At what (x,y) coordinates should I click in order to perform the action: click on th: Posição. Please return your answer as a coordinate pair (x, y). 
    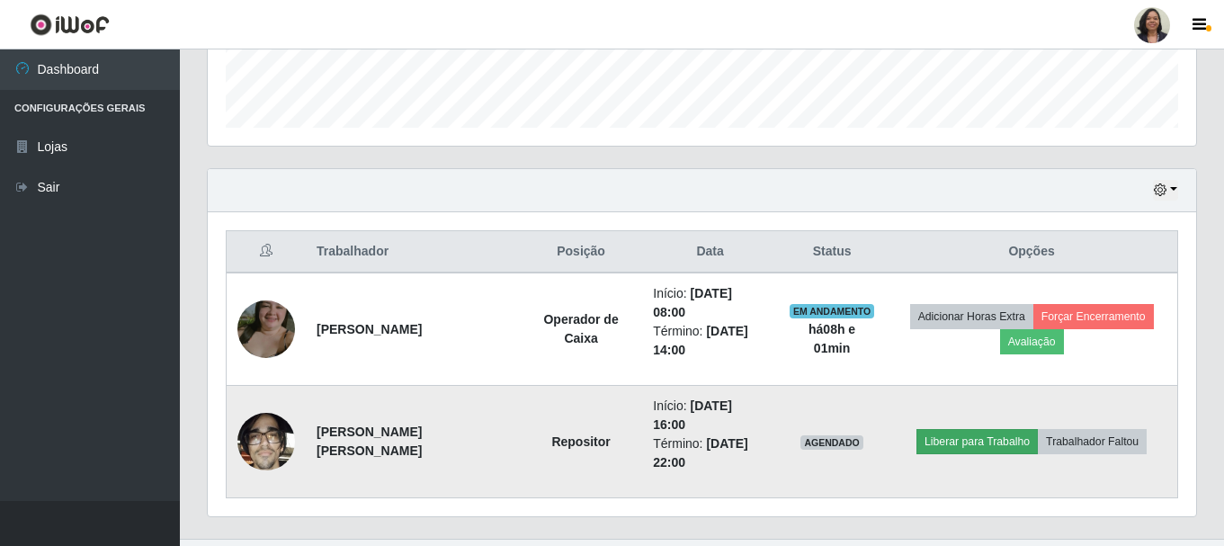
    Looking at the image, I should click on (581, 252).